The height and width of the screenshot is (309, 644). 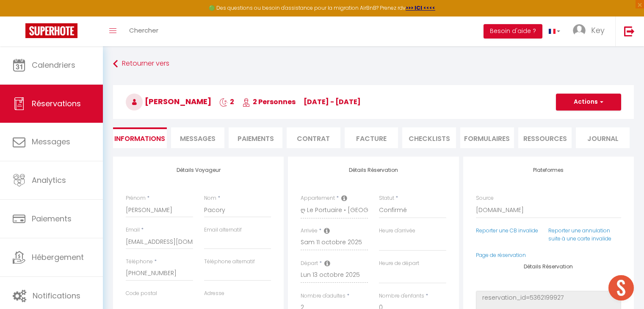 What do you see at coordinates (397, 231) in the screenshot?
I see `label: Heure d'arrivée` at bounding box center [397, 231].